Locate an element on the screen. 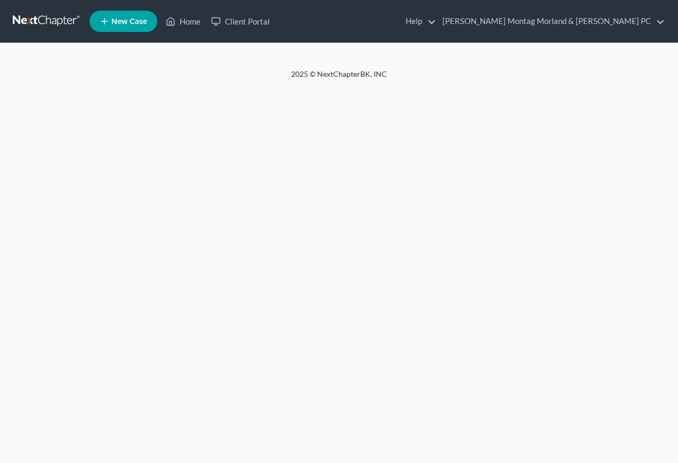  a: Help is located at coordinates (418, 21).